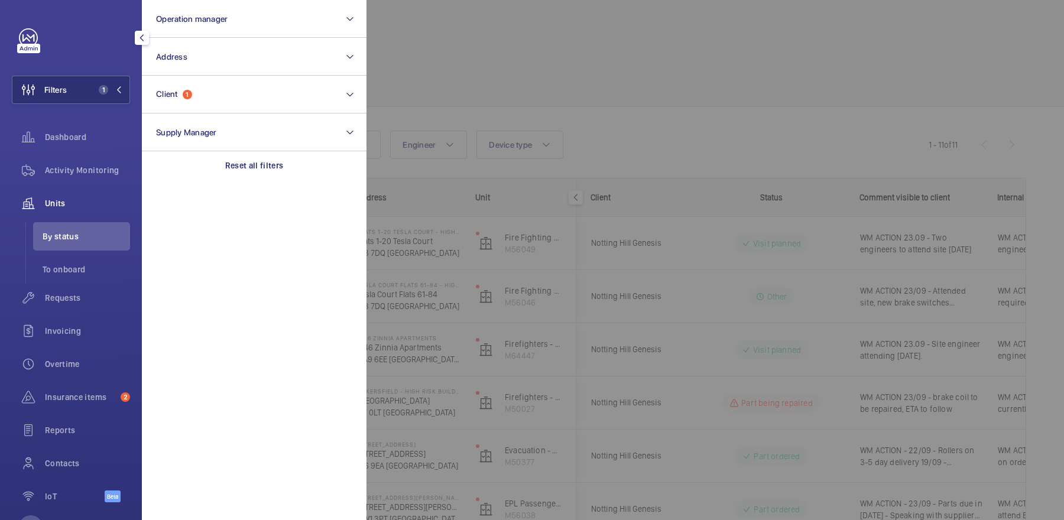 This screenshot has width=1064, height=520. Describe the element at coordinates (87, 170) in the screenshot. I see `span: Activity Monitoring` at that location.